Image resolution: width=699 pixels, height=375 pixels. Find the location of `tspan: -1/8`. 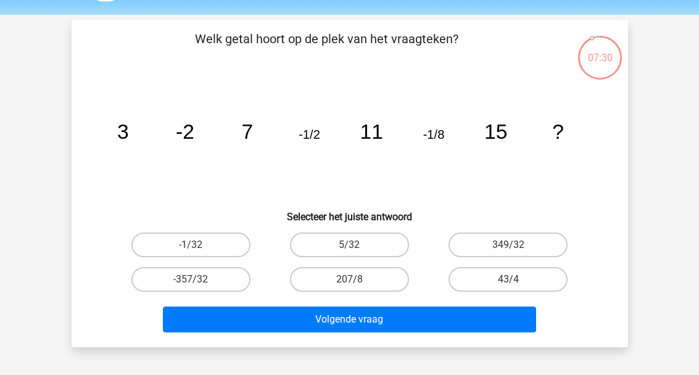

tspan: -1/8 is located at coordinates (433, 134).